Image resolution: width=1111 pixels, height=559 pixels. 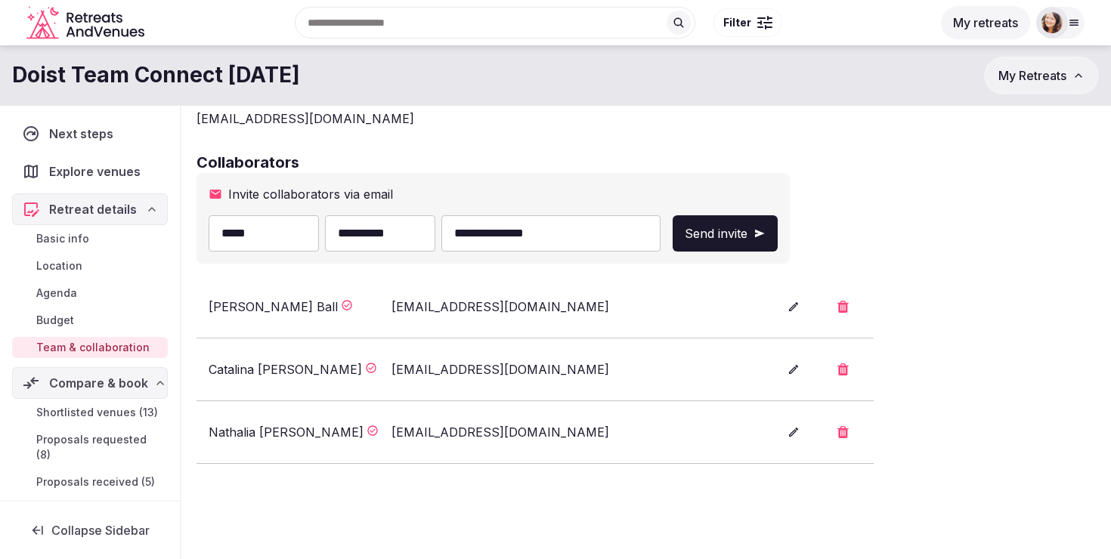 What do you see at coordinates (59, 266) in the screenshot?
I see `span: Location` at bounding box center [59, 266].